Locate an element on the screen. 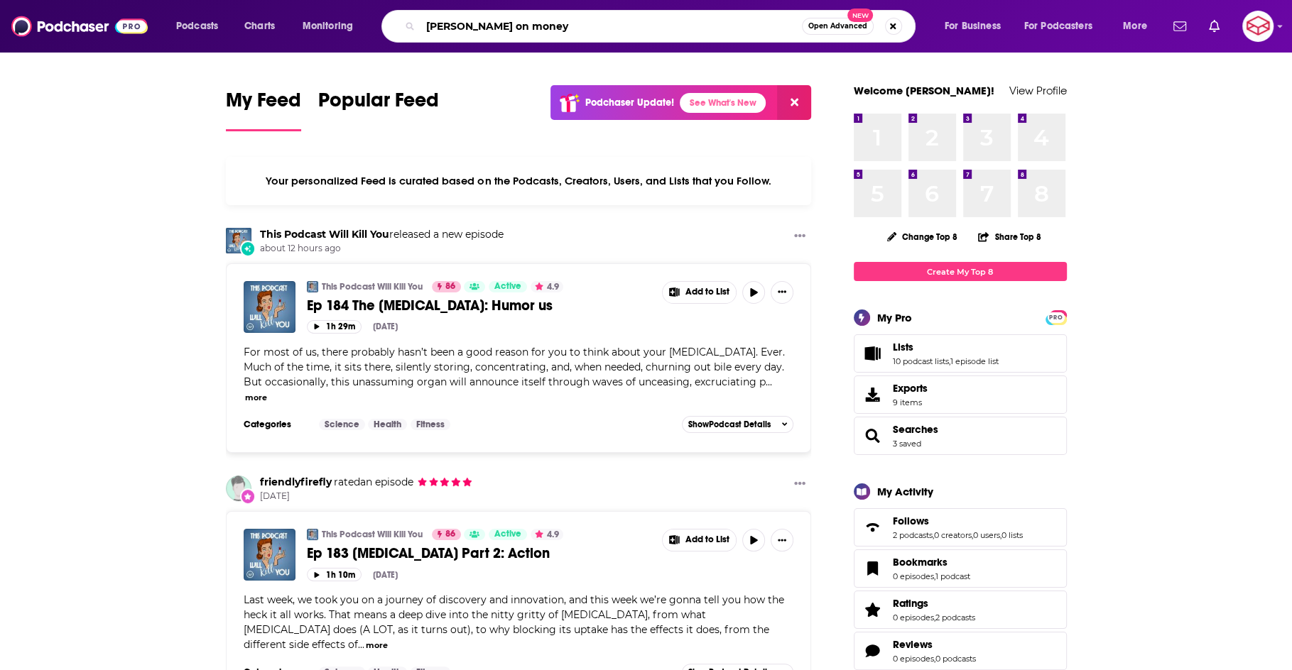  span: Charts is located at coordinates (259, 26).